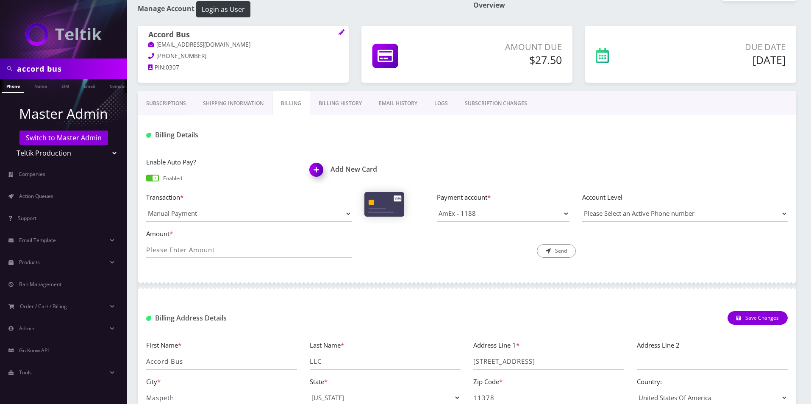 The height and width of the screenshot is (404, 811). What do you see at coordinates (291, 103) in the screenshot?
I see `a: Billing` at bounding box center [291, 103].